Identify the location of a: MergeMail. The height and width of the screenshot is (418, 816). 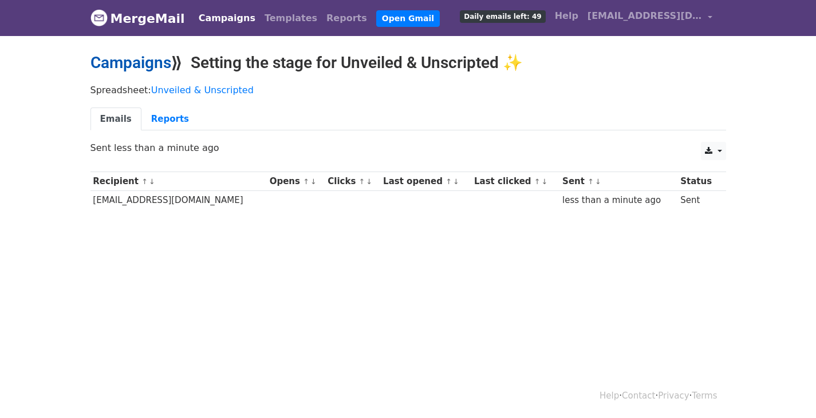
(137, 18).